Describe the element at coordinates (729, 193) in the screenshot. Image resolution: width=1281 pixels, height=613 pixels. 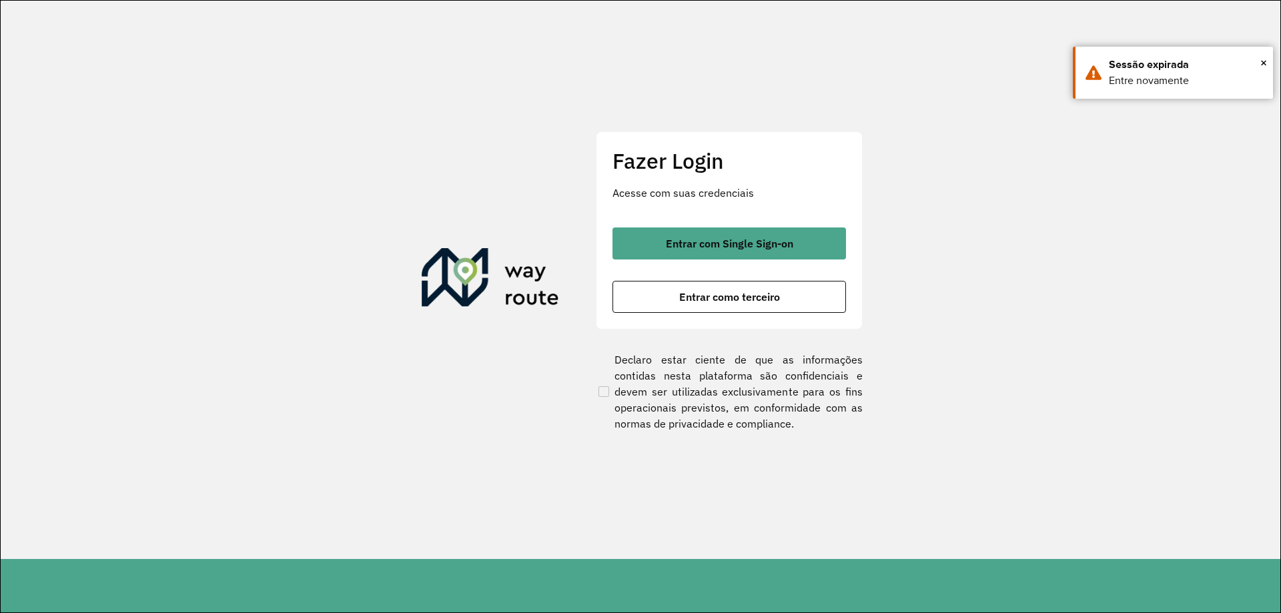
I see `p: Acesse com suas credenciais` at that location.